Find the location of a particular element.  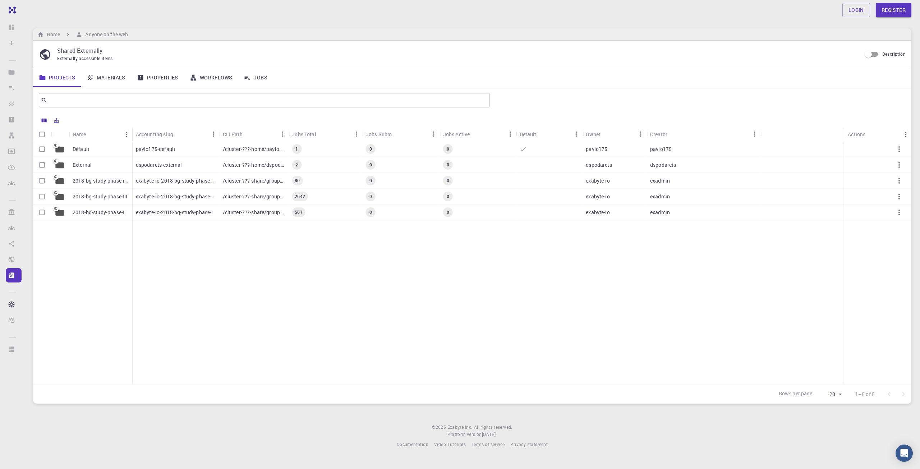

p: Default is located at coordinates (81, 149).